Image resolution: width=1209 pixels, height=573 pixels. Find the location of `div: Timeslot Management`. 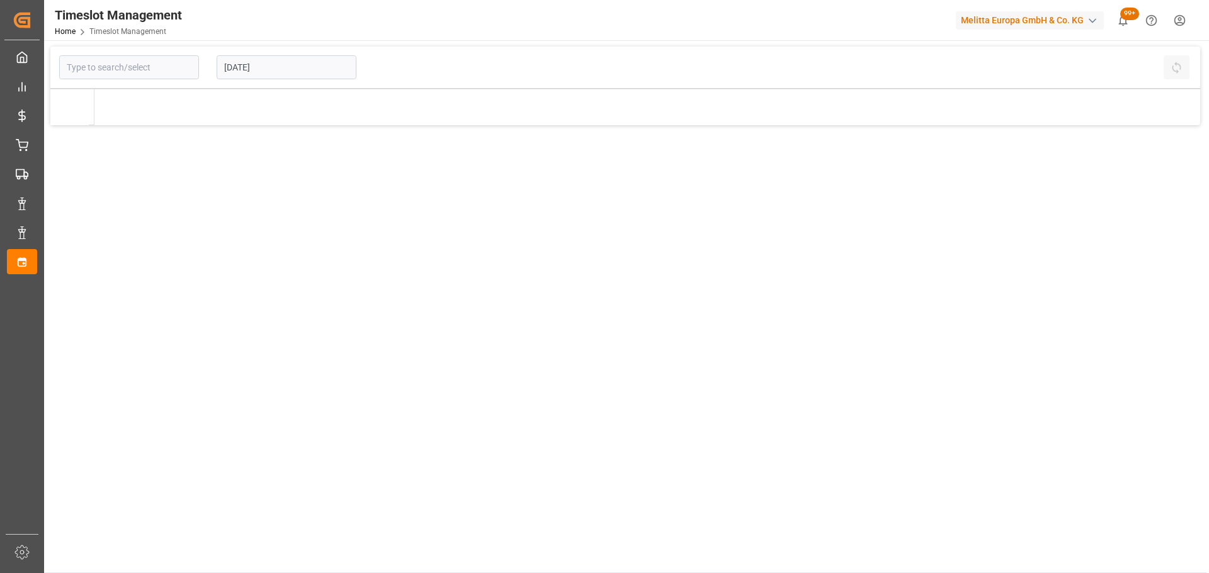

div: Timeslot Management is located at coordinates (118, 15).